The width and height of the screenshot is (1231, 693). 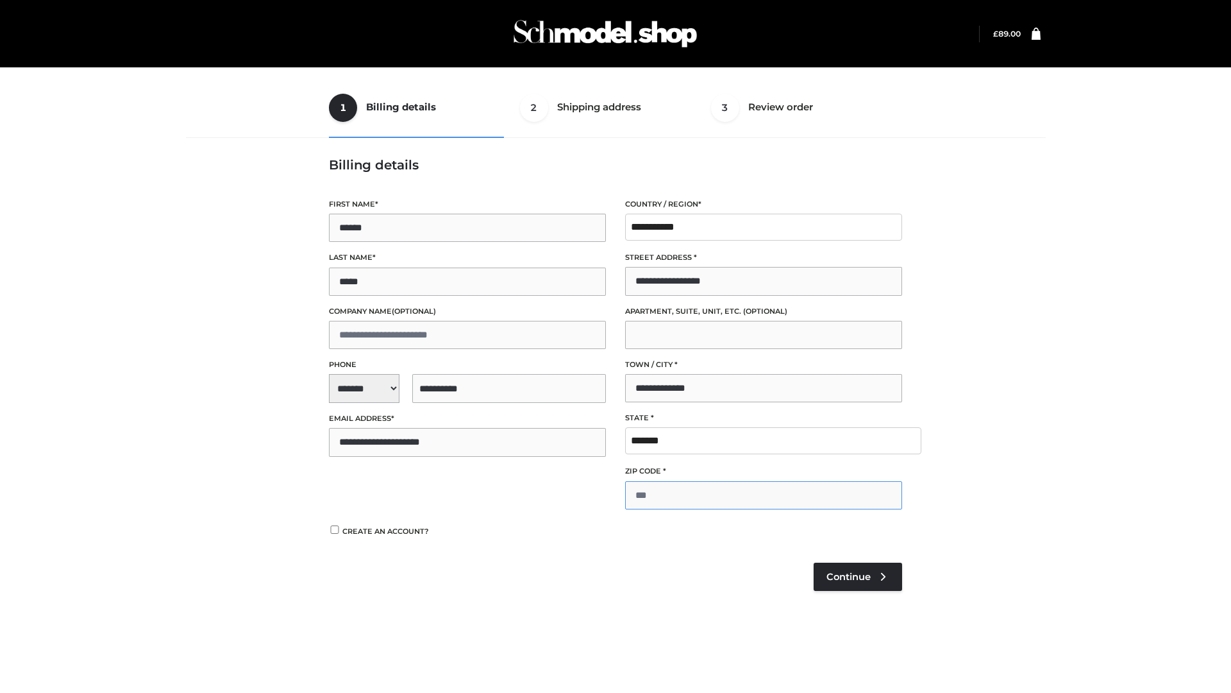 What do you see at coordinates (764, 204) in the screenshot?
I see `label: Country / Region` at bounding box center [764, 204].